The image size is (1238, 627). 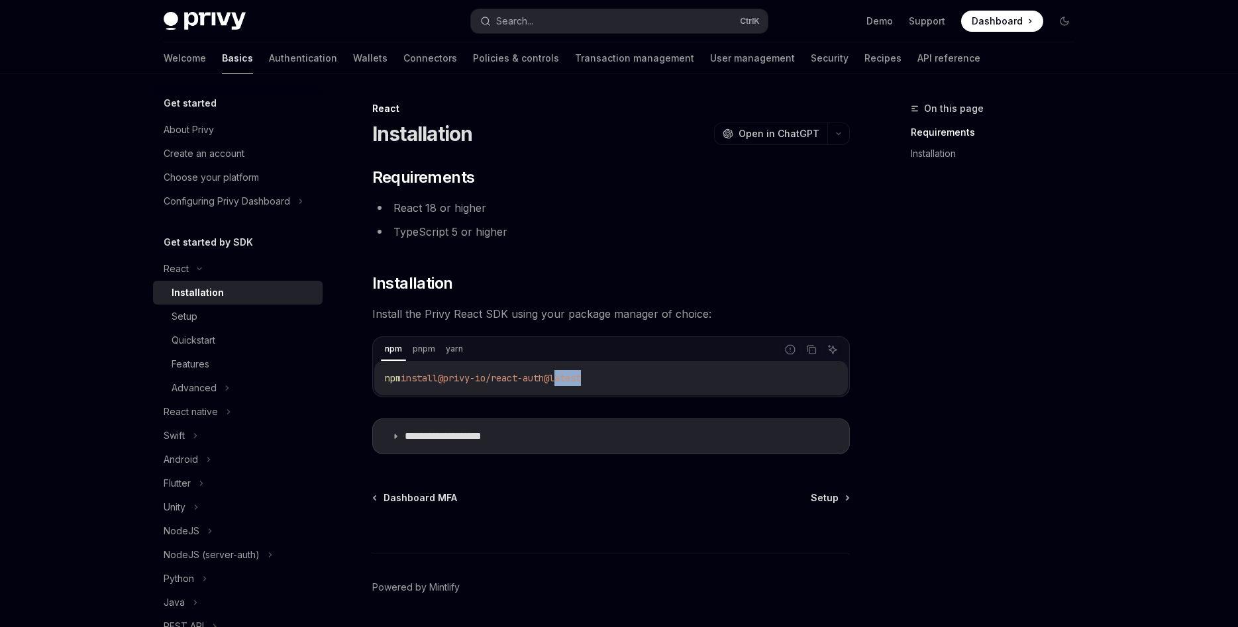 I want to click on div: Android, so click(x=181, y=460).